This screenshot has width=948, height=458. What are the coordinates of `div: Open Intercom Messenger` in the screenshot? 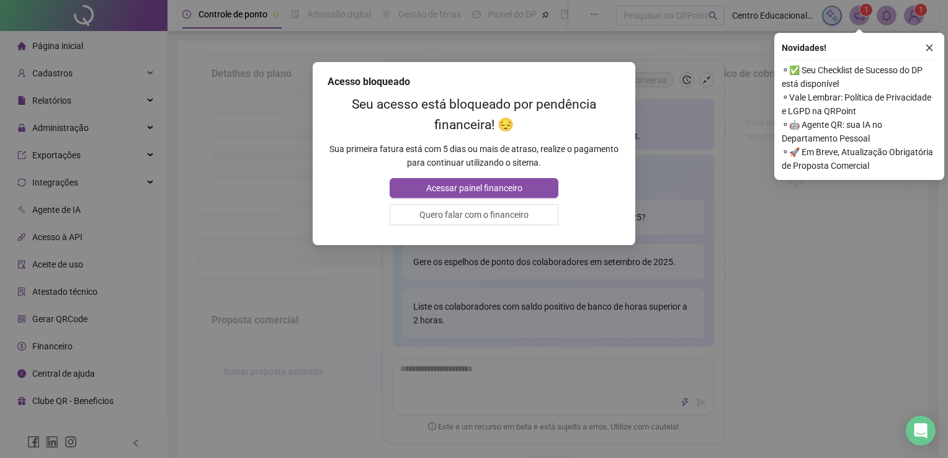 It's located at (920, 430).